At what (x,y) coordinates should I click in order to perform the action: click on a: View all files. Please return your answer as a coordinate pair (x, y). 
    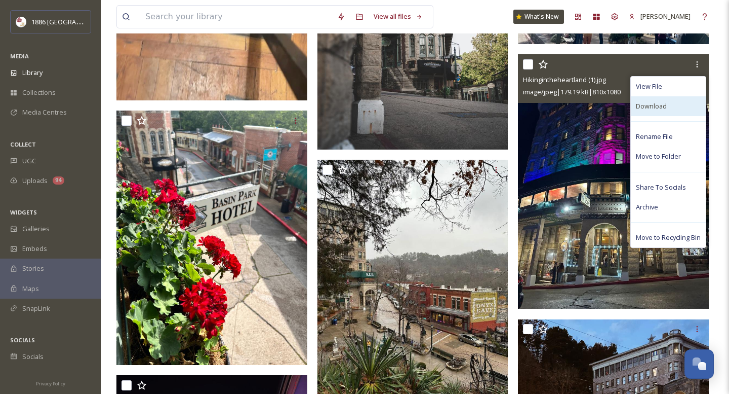
    Looking at the image, I should click on (398, 16).